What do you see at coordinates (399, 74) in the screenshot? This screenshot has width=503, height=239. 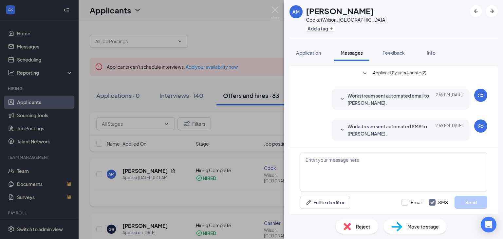 I see `span: Applicant System Update (2)` at bounding box center [399, 74].